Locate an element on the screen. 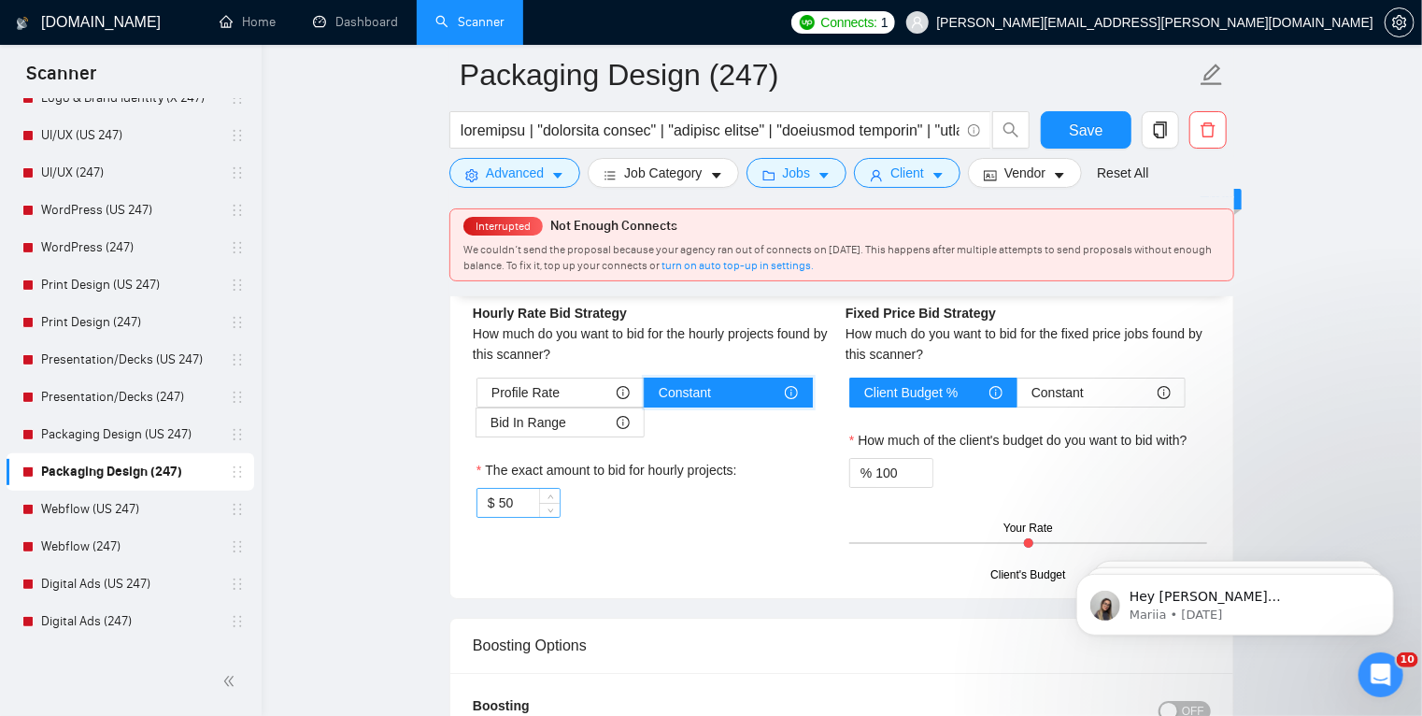 The height and width of the screenshot is (716, 1422). img: logo is located at coordinates (22, 23).